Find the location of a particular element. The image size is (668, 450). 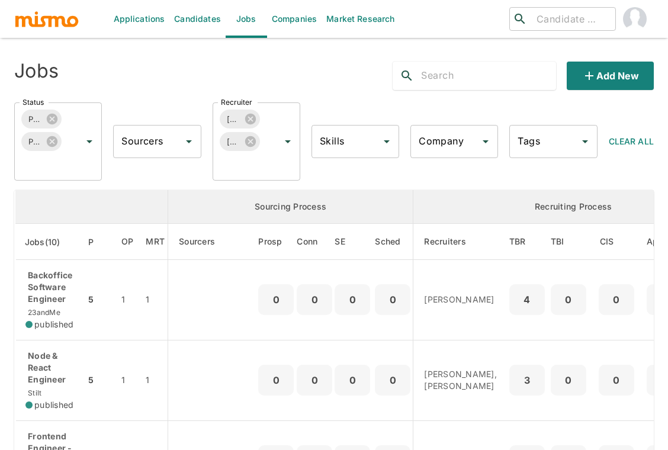

th: To Be Interviewed is located at coordinates (568, 241).